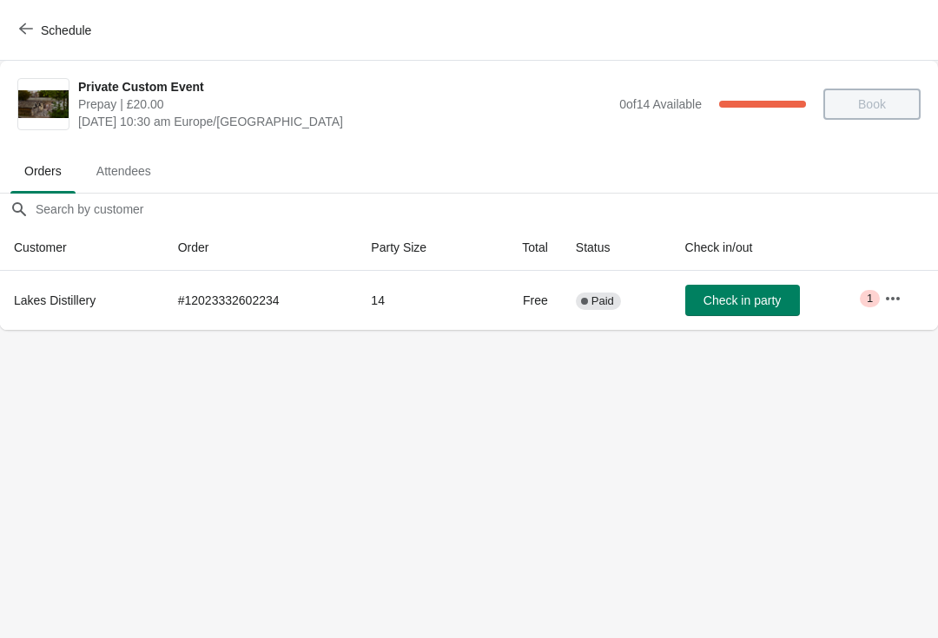  Describe the element at coordinates (123, 171) in the screenshot. I see `span: Attendees` at that location.